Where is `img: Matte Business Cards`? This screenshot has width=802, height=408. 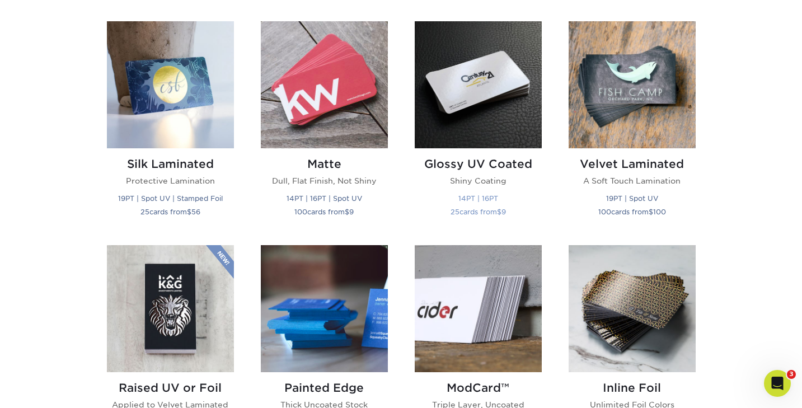
img: Matte Business Cards is located at coordinates (324, 84).